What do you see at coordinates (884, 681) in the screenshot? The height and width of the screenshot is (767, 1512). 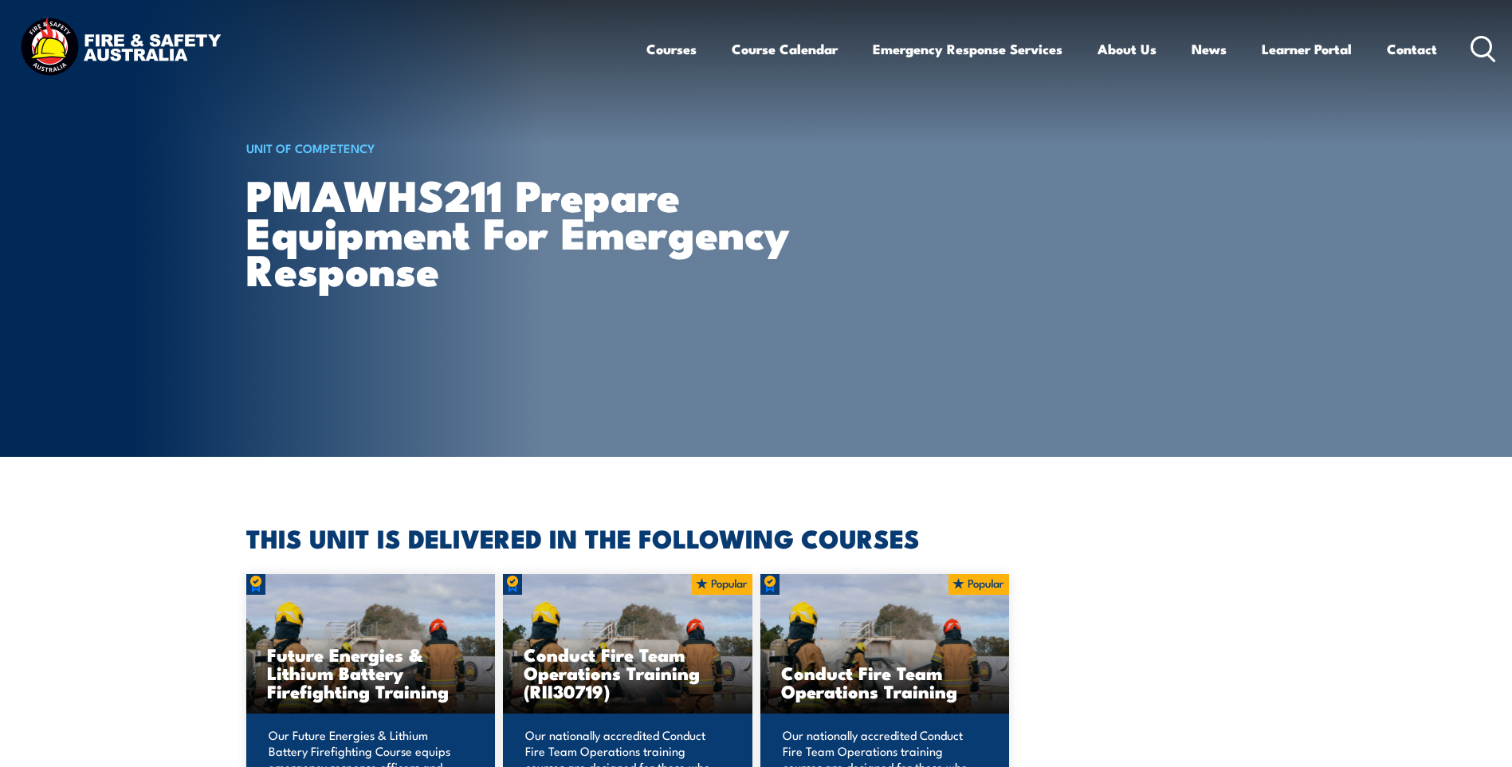 I see `h3: Conduct Fire Team Operations Training` at bounding box center [884, 681].